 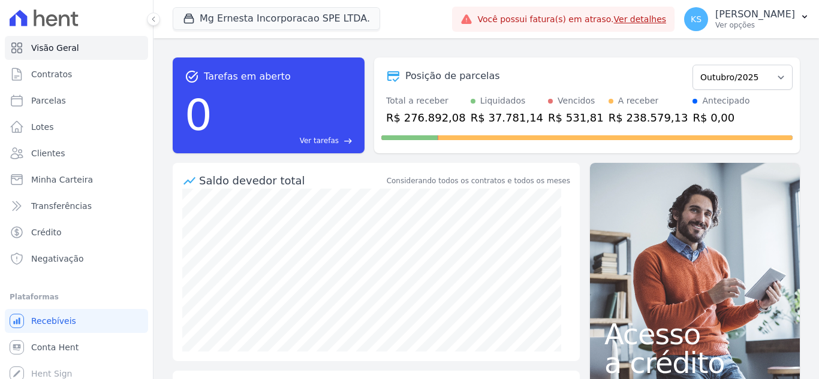 What do you see at coordinates (49, 101) in the screenshot?
I see `span: Parcelas` at bounding box center [49, 101].